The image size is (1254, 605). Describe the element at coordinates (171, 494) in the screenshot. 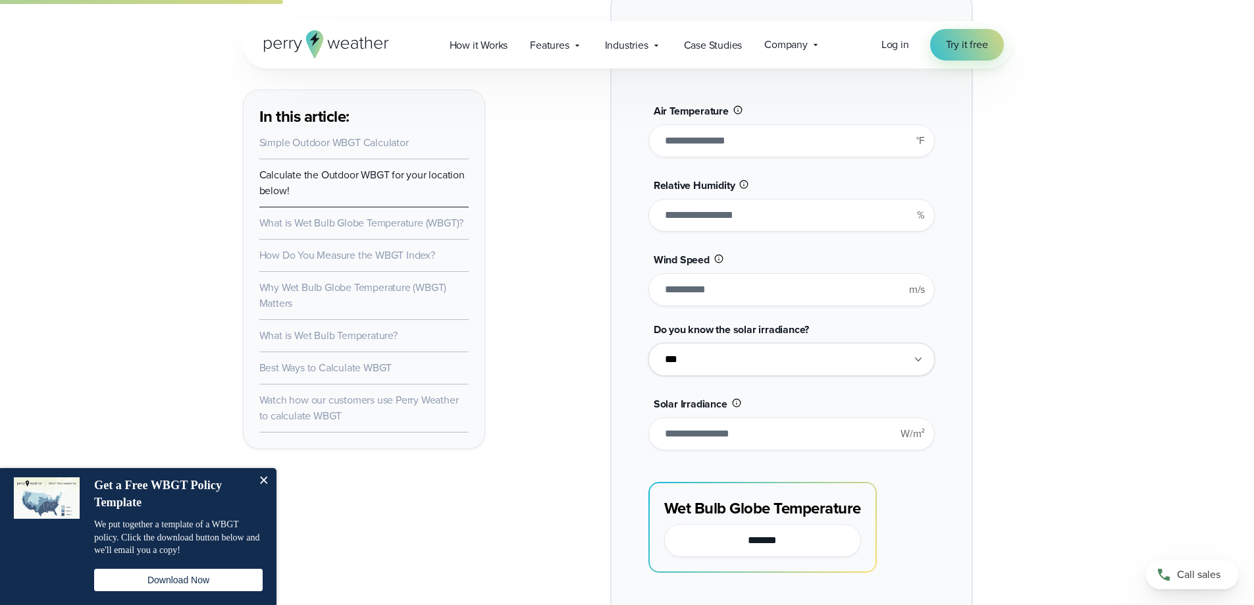

I see `h4: Get a Free WBGT Policy Template` at that location.